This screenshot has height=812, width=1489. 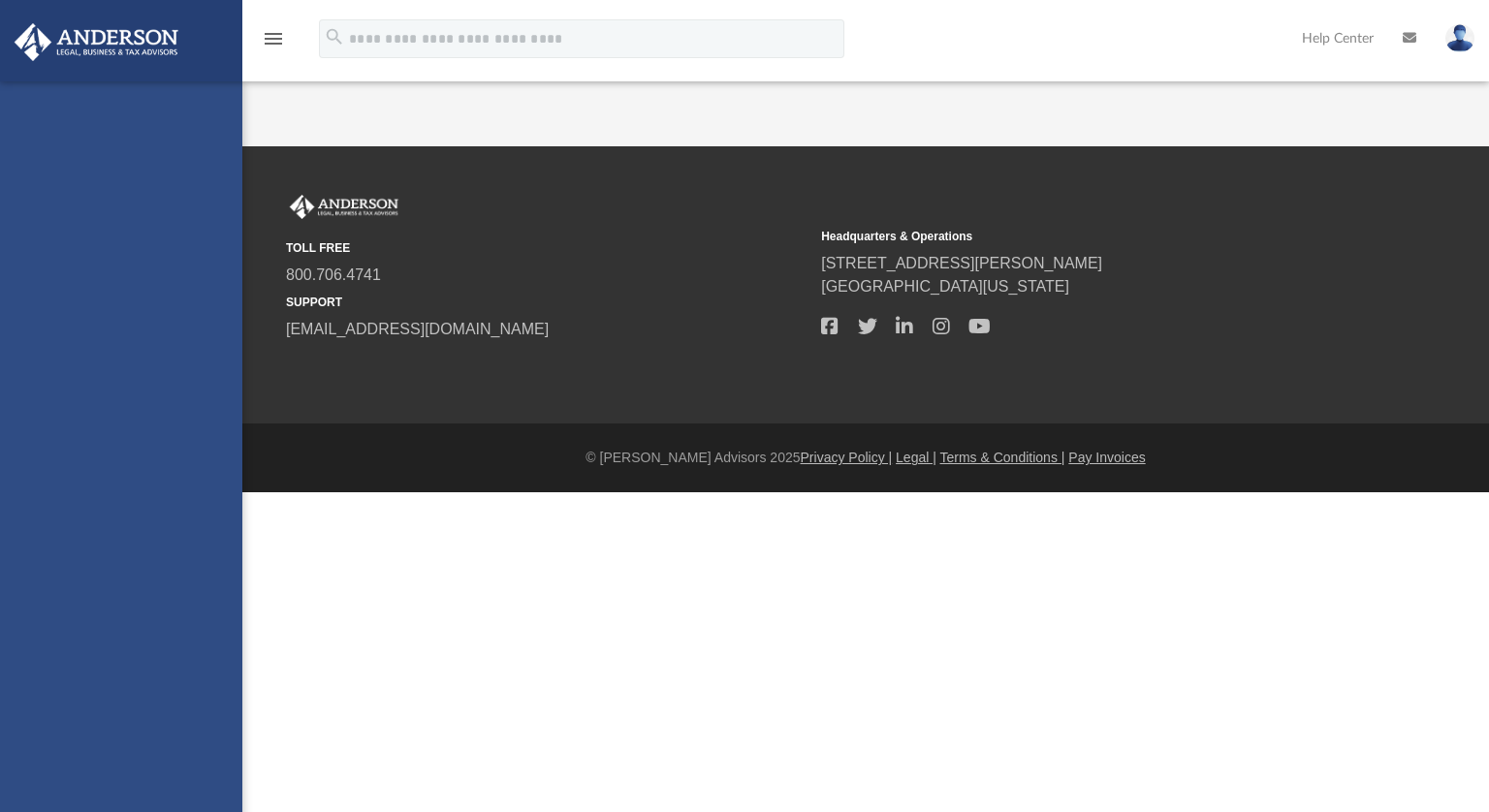 What do you see at coordinates (1106, 457) in the screenshot?
I see `a: Pay Invoices` at bounding box center [1106, 457].